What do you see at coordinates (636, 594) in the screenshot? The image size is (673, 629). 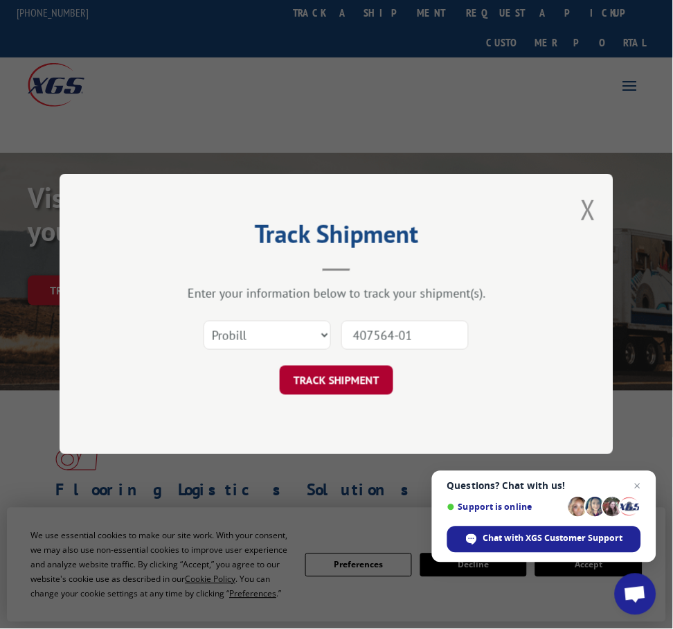 I see `div: Open chat` at bounding box center [636, 594].